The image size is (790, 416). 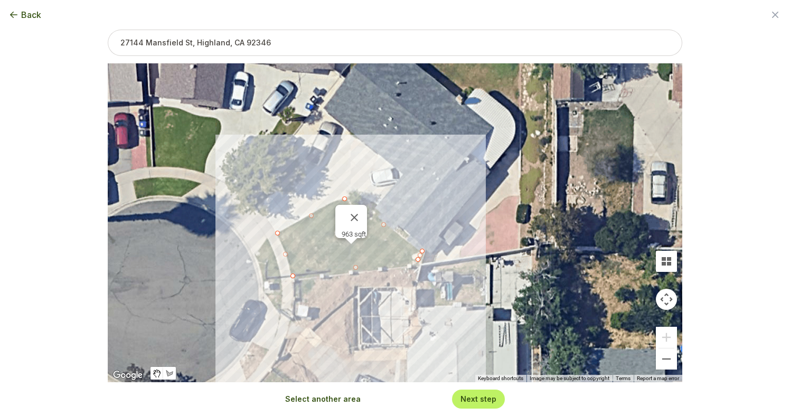 What do you see at coordinates (658, 378) in the screenshot?
I see `a: Report a map error` at bounding box center [658, 378].